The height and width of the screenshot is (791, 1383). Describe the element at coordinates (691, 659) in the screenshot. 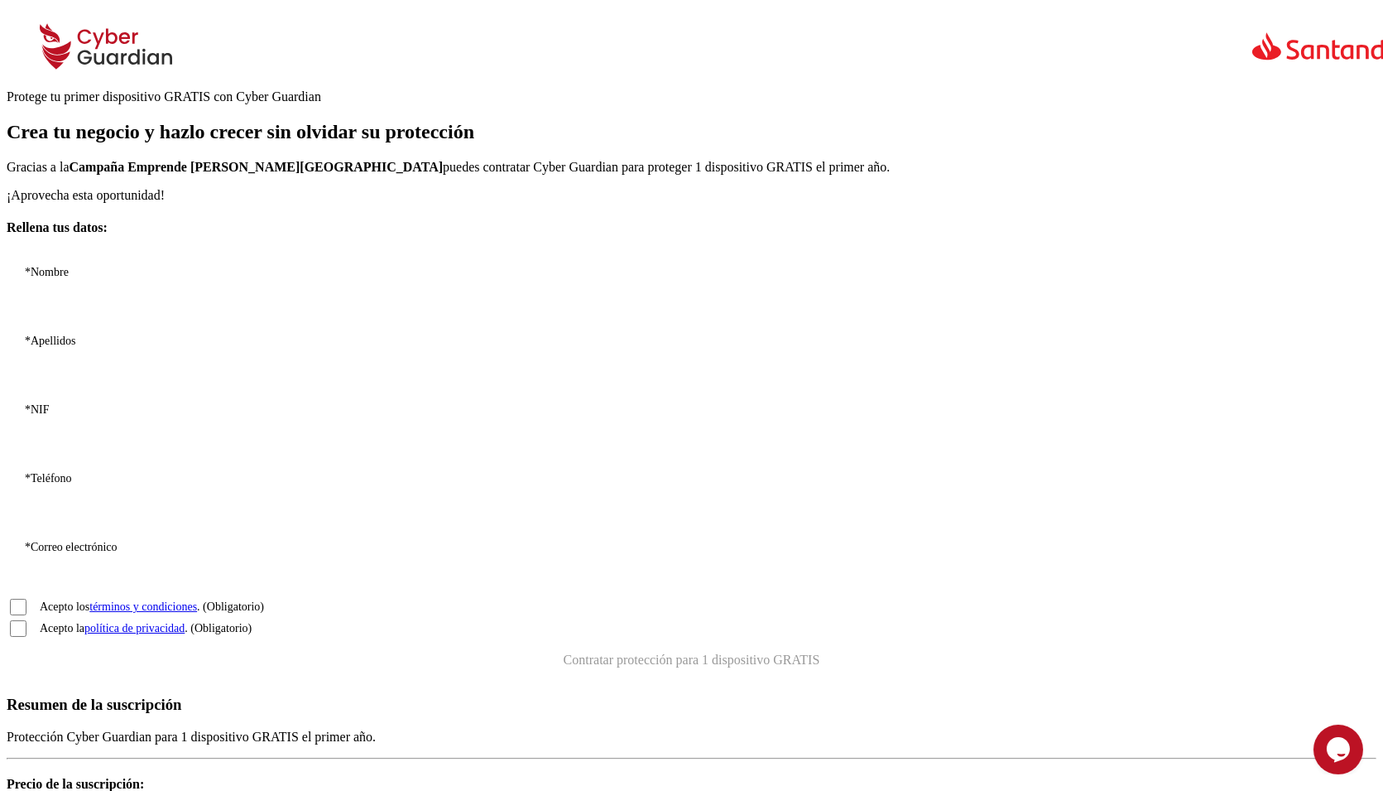

I see `button: Contratar protección para 1 dispositivo GRATIS` at that location.